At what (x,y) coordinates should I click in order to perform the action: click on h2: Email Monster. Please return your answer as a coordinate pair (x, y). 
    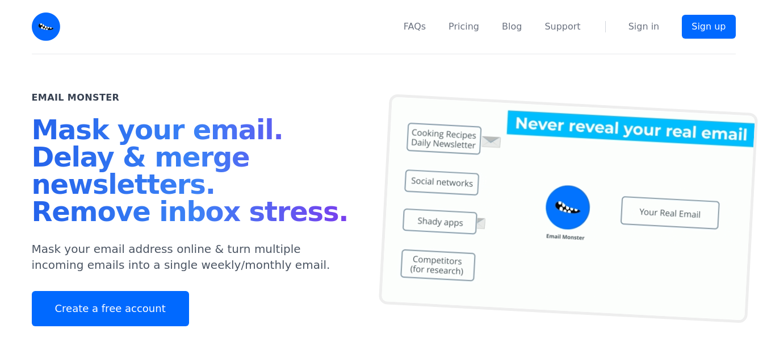
    Looking at the image, I should click on (76, 98).